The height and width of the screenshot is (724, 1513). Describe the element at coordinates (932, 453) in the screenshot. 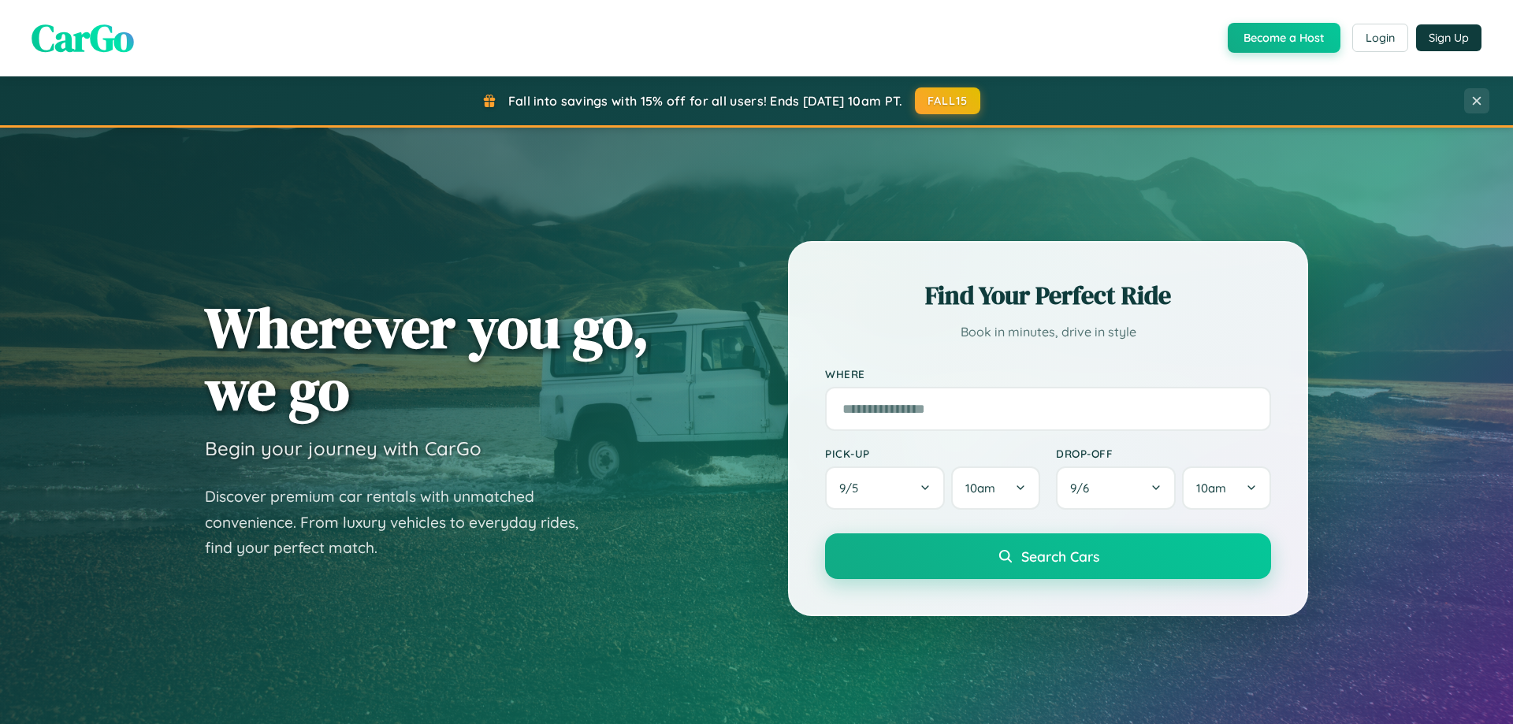

I see `label: Pick-up` at that location.